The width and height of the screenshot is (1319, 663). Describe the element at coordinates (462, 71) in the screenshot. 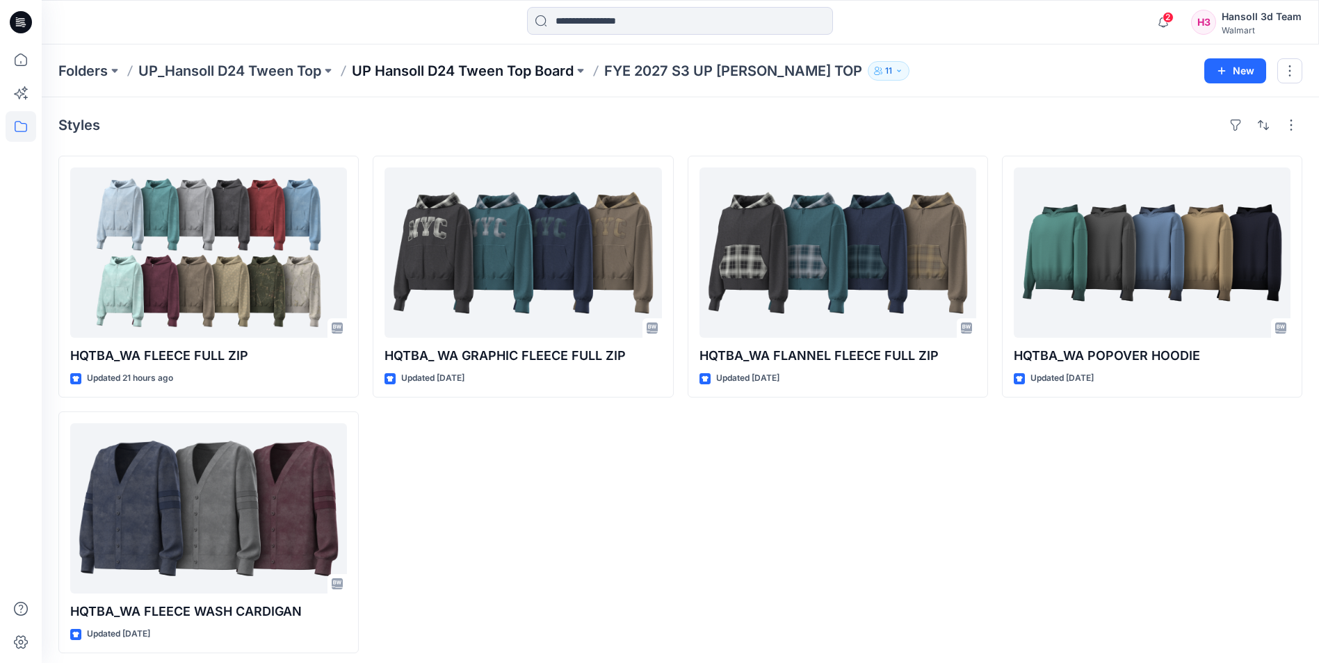

I see `a: UP Hansoll D24 Tween Top Board` at that location.